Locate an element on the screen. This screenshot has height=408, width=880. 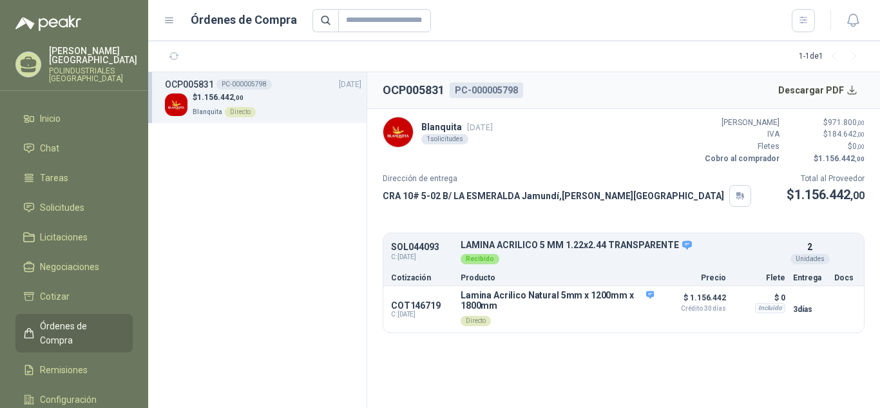
span: Inicio is located at coordinates (50, 119).